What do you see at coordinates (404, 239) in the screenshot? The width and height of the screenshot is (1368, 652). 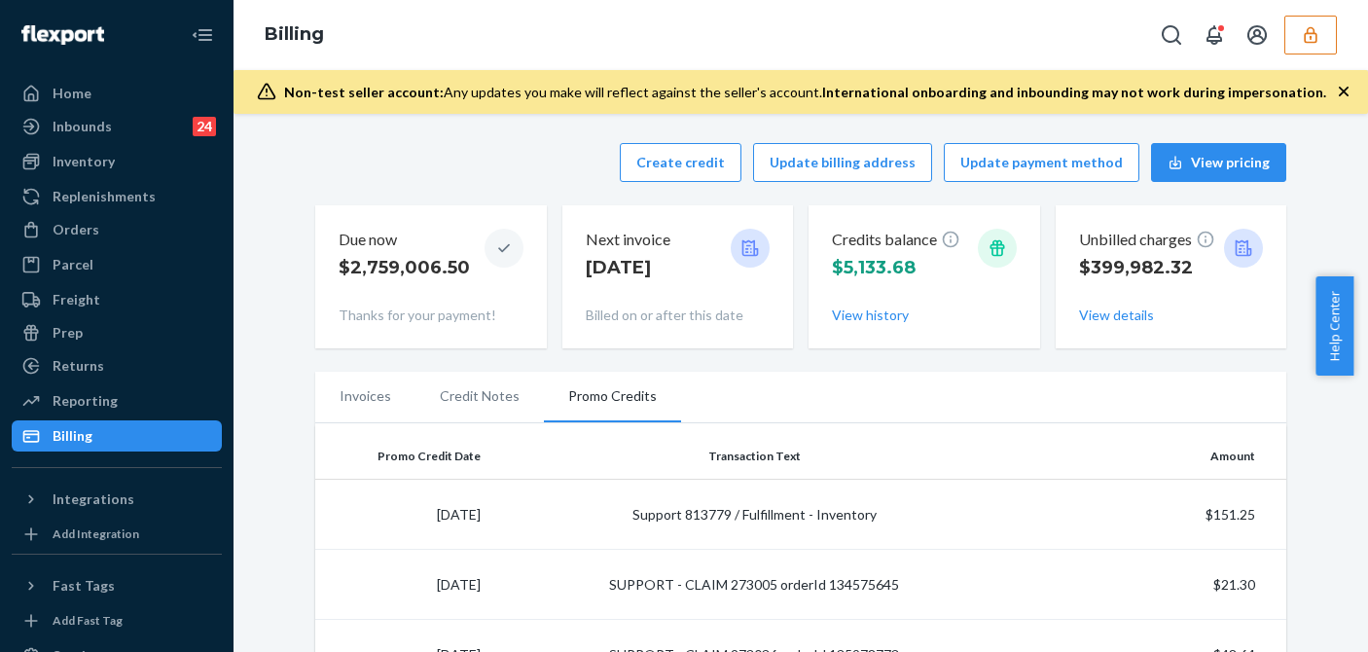 I see `p: Due now` at bounding box center [404, 239].